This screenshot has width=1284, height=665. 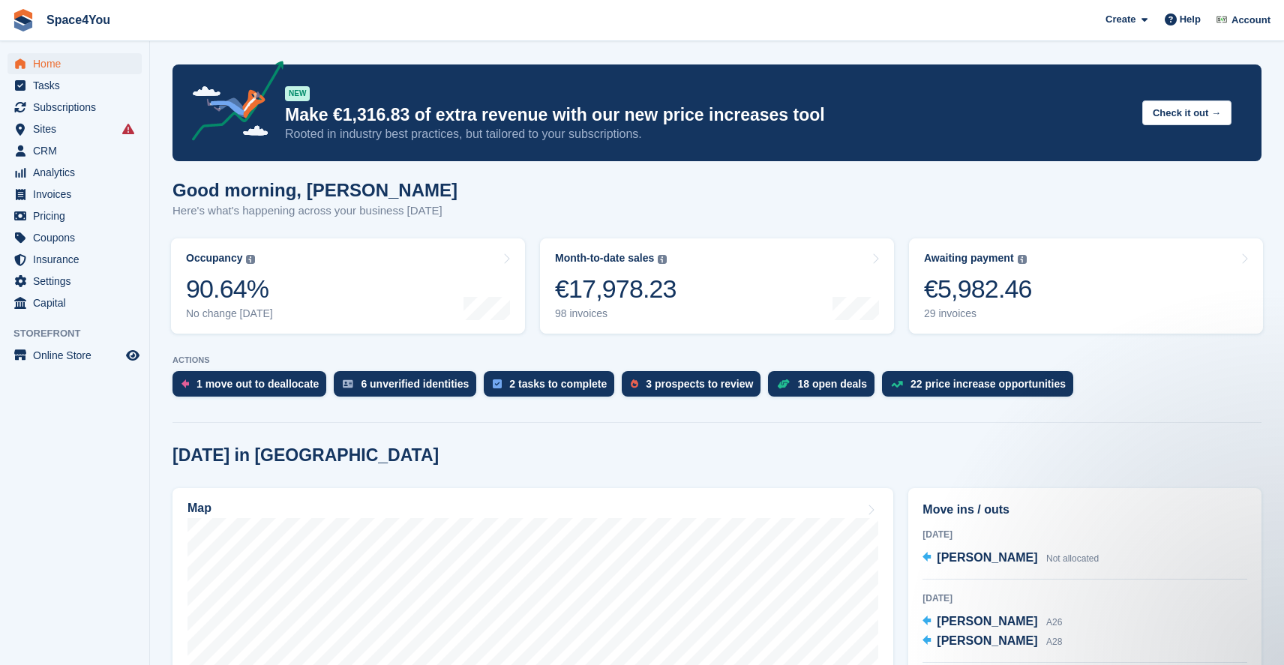 What do you see at coordinates (78, 107) in the screenshot?
I see `span: Subscriptions` at bounding box center [78, 107].